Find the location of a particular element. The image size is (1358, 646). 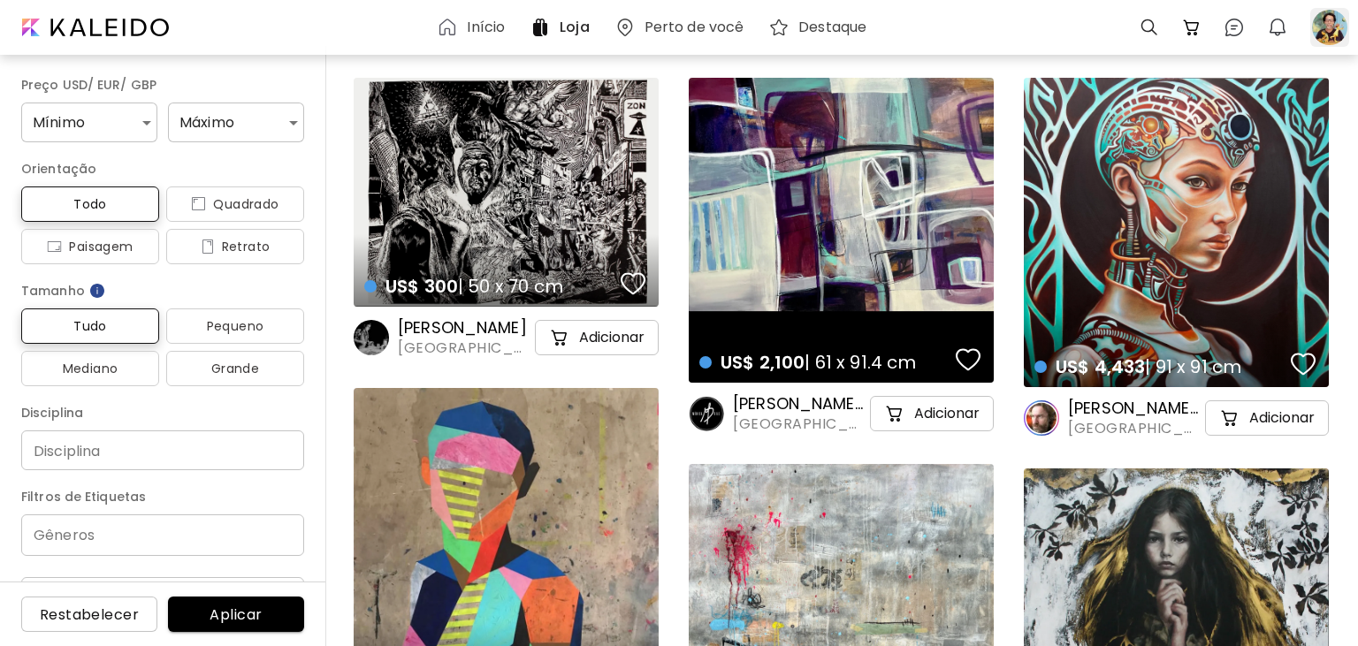

span: Tudo is located at coordinates (90, 326).